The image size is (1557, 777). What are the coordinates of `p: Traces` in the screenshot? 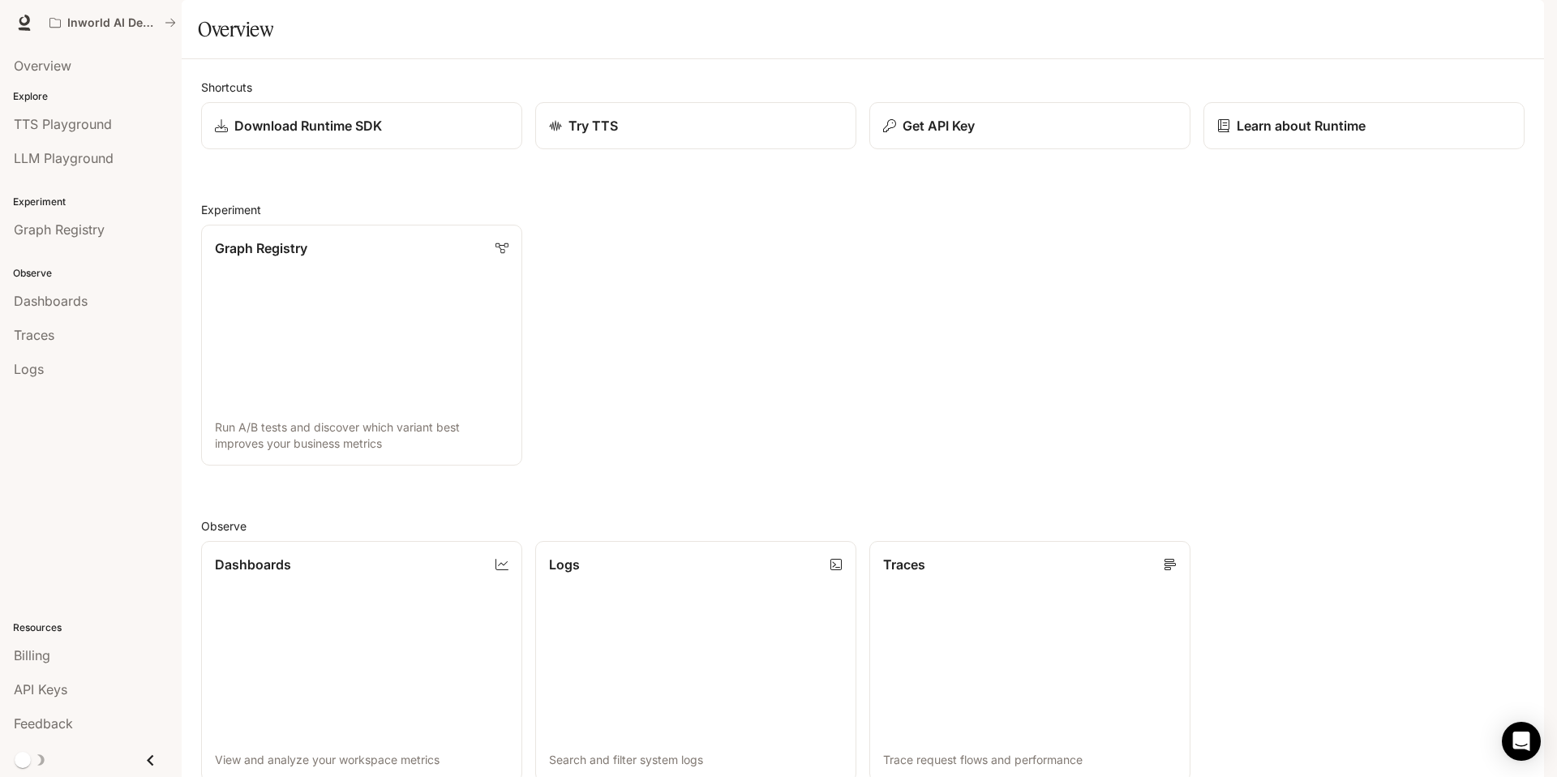 It's located at (904, 564).